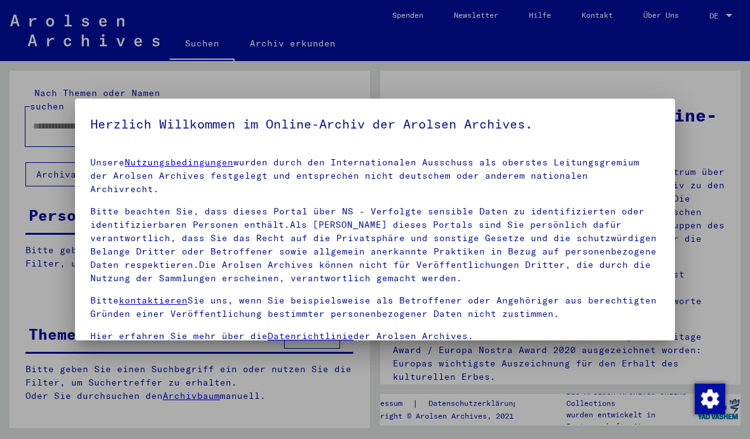 This screenshot has width=750, height=439. I want to click on p: Bitte beachten Sie, dass dieses Portal über NS - Verfolgte sensible Daten zu identifizierten oder..., so click(375, 245).